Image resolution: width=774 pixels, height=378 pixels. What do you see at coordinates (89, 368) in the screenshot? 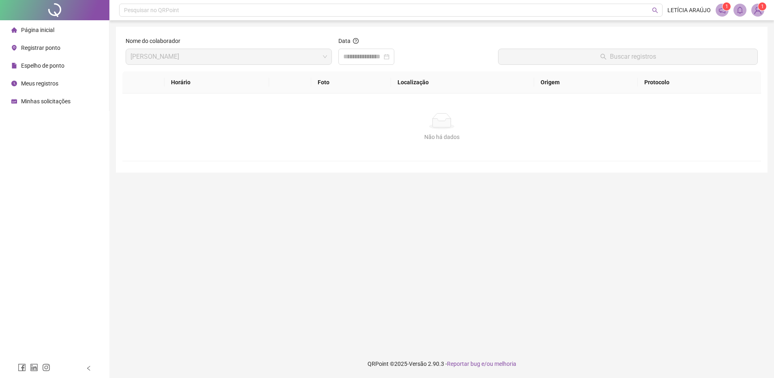
I see `span: left` at bounding box center [89, 368].